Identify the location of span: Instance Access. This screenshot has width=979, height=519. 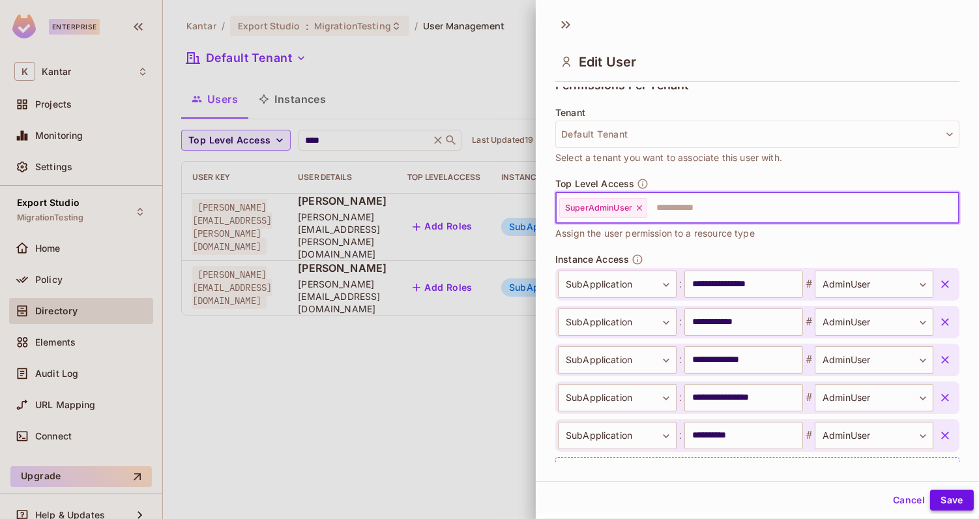
(592, 259).